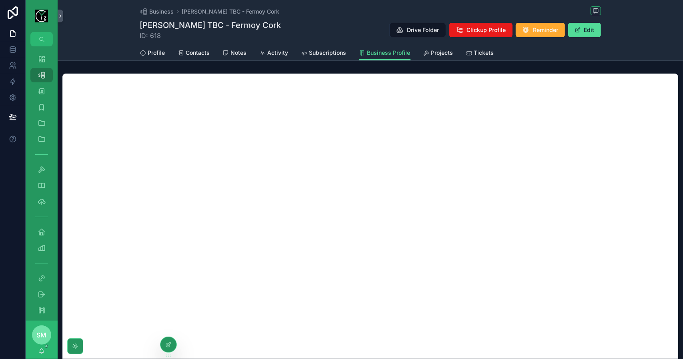 The image size is (683, 359). I want to click on a: Notes, so click(235, 54).